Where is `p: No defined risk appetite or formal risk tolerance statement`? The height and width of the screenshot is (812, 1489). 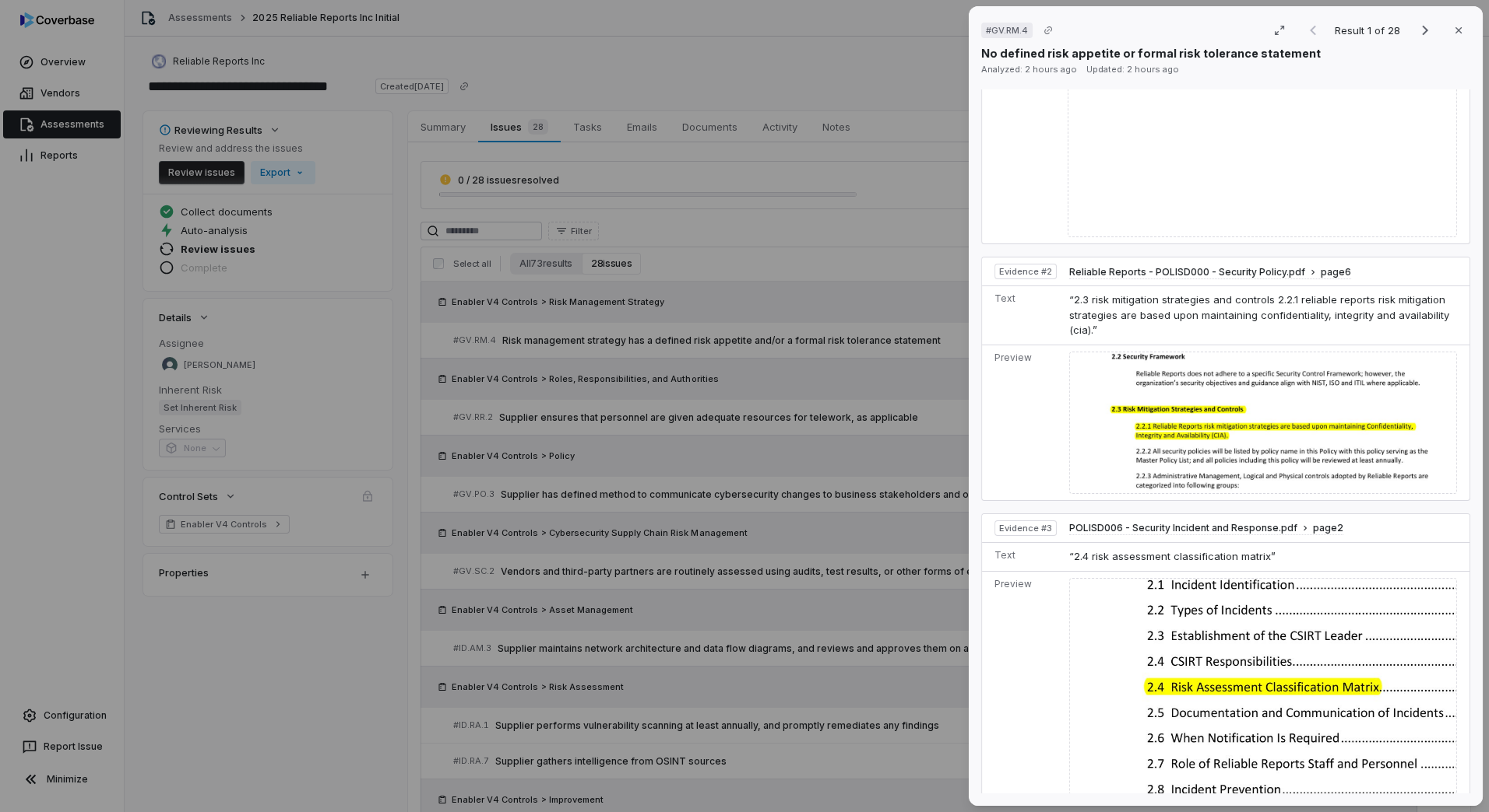 p: No defined risk appetite or formal risk tolerance statement is located at coordinates (1151, 53).